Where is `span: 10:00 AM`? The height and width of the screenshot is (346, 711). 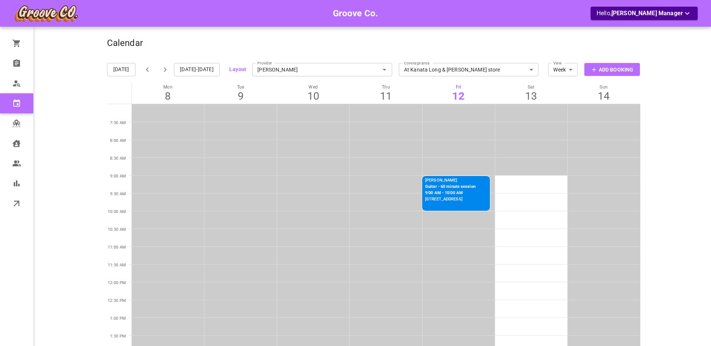 span: 10:00 AM is located at coordinates (117, 211).